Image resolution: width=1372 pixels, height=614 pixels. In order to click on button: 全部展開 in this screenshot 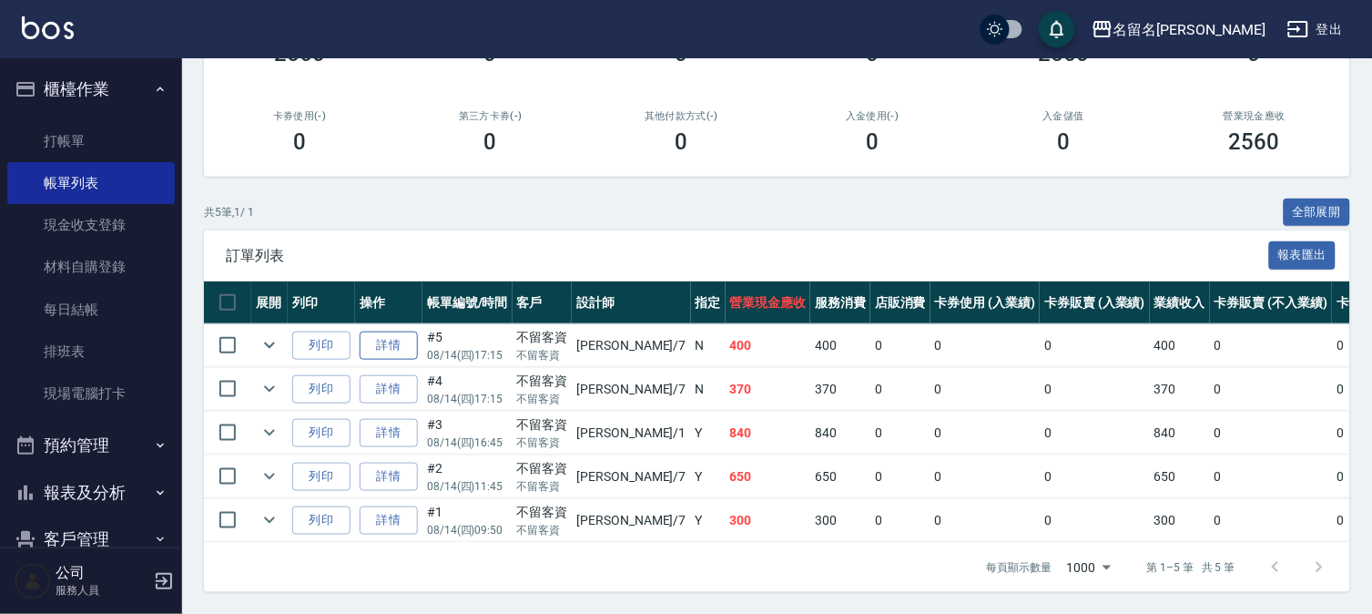, I will do `click(1317, 212)`.